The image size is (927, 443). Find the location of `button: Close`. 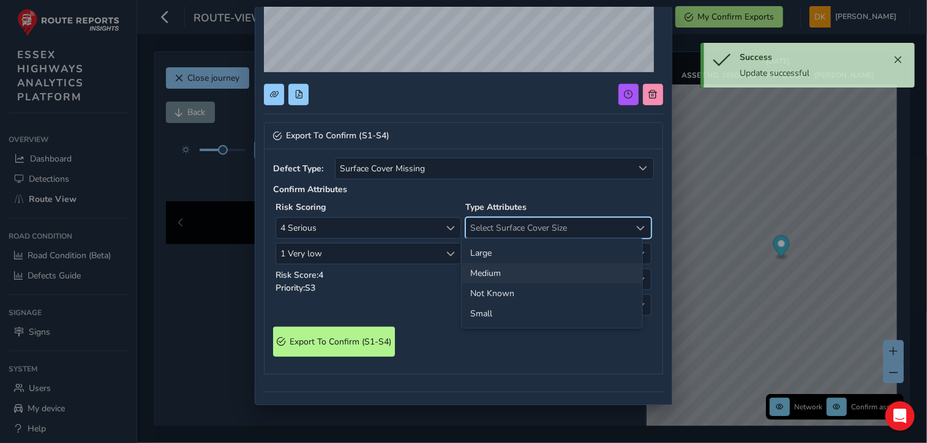

button: Close is located at coordinates (898, 60).